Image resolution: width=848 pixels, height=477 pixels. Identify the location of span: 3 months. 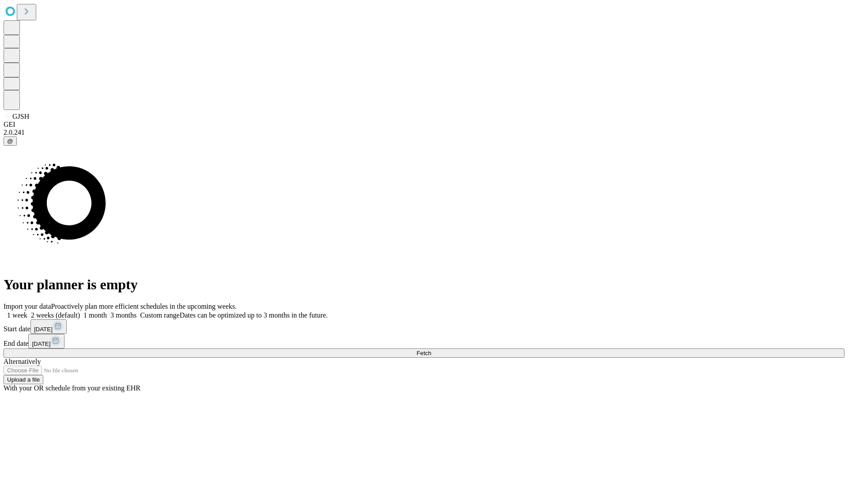
(123, 315).